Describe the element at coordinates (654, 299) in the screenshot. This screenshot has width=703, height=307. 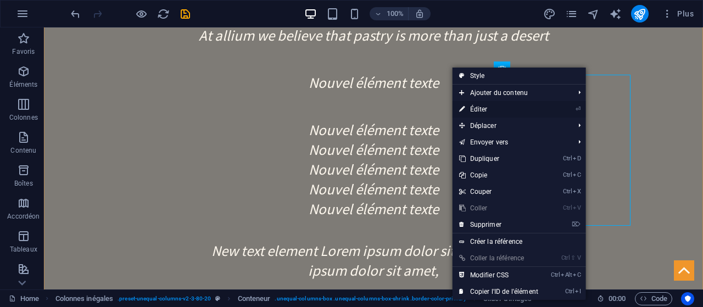
I see `span: Code` at that location.